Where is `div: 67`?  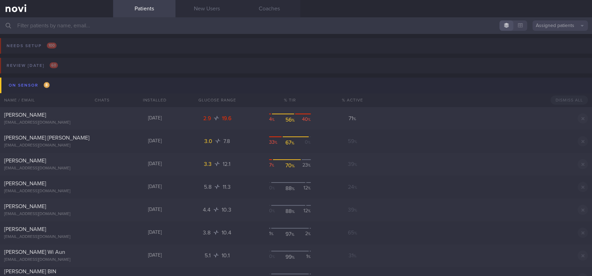
div: 67 is located at coordinates (290, 143).